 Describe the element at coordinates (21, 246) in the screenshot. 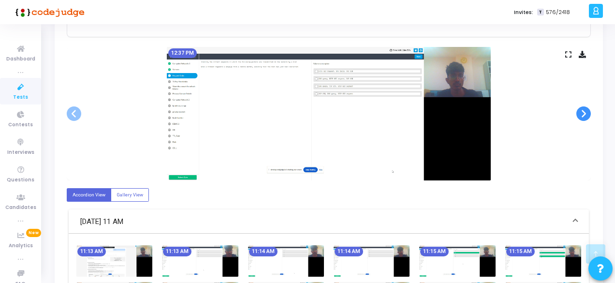

I see `span: Analytics` at that location.